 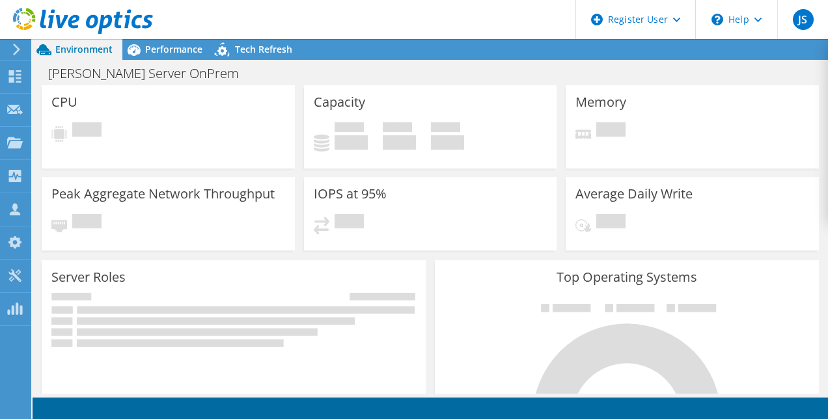 I want to click on span: Total, so click(x=445, y=129).